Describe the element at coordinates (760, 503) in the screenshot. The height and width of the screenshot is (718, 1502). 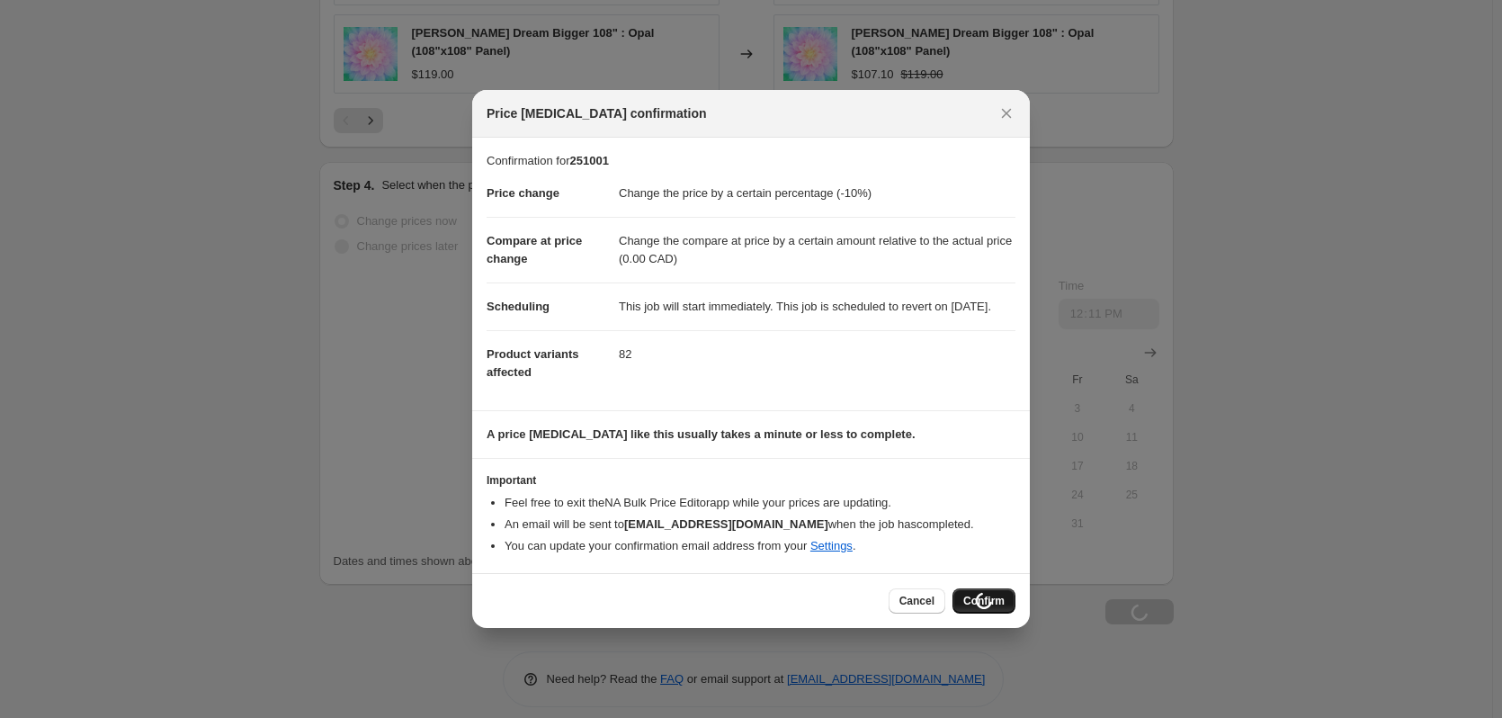
I see `li: Feel free to exit the NA Bulk Price Editor app while your prices are updating.` at that location.